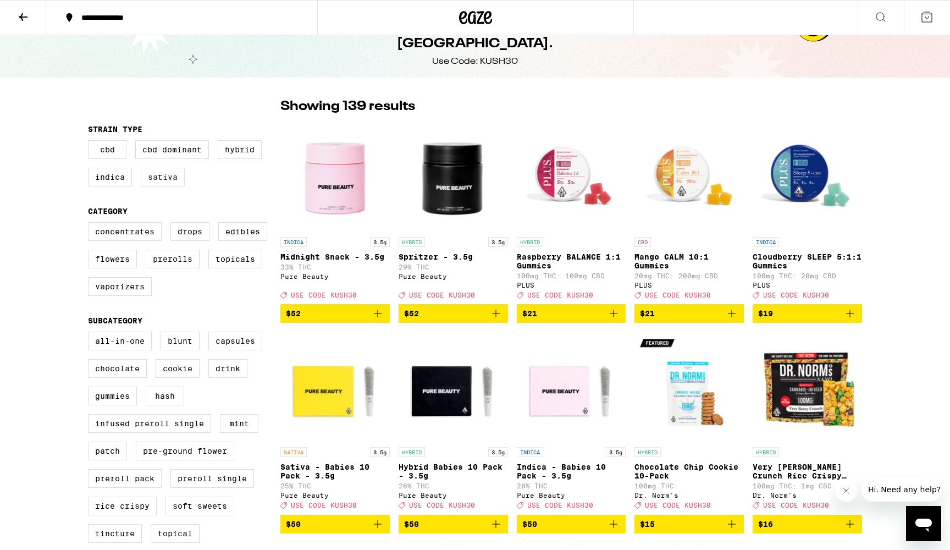 The image size is (950, 550). I want to click on label: Edibles, so click(243, 232).